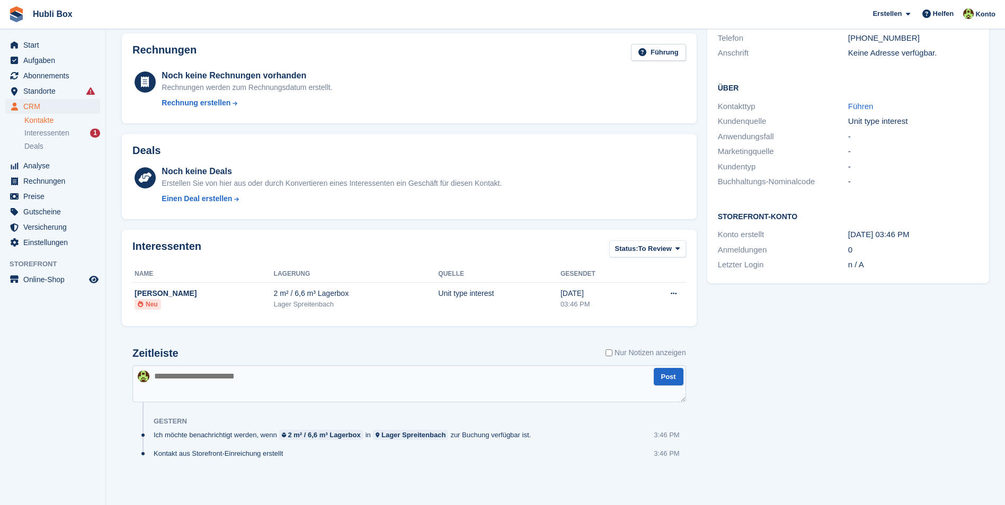 This screenshot has width=1005, height=505. What do you see at coordinates (94, 280) in the screenshot?
I see `a: Vorschau-Shop` at bounding box center [94, 280].